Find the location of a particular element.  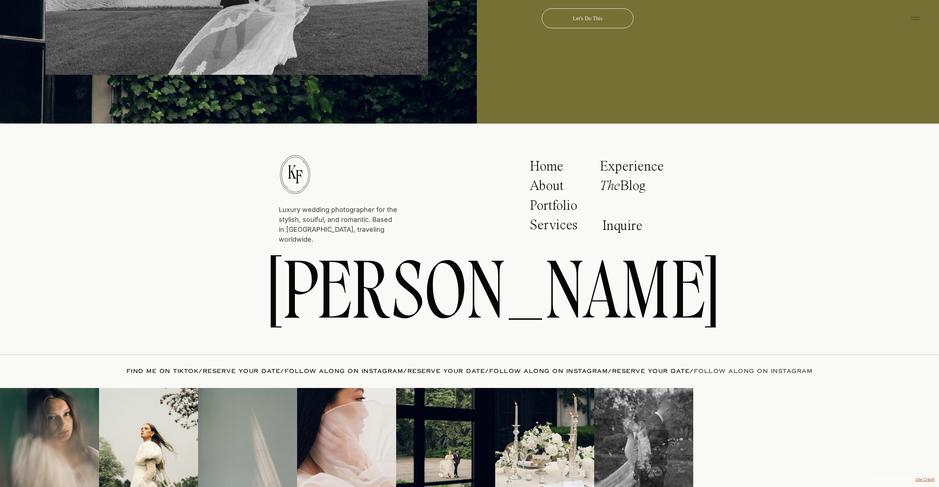

a: Home is located at coordinates (549, 169).